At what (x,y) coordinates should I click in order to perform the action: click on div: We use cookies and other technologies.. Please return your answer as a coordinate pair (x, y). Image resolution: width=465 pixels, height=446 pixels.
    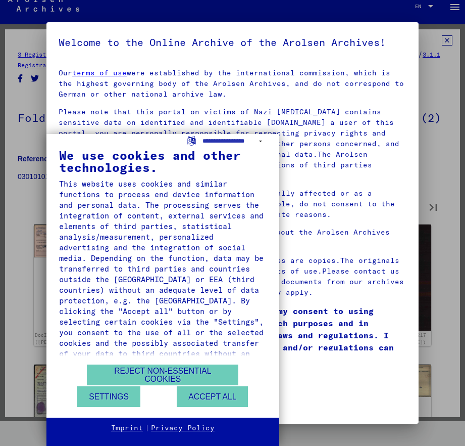
    Looking at the image, I should click on (163, 161).